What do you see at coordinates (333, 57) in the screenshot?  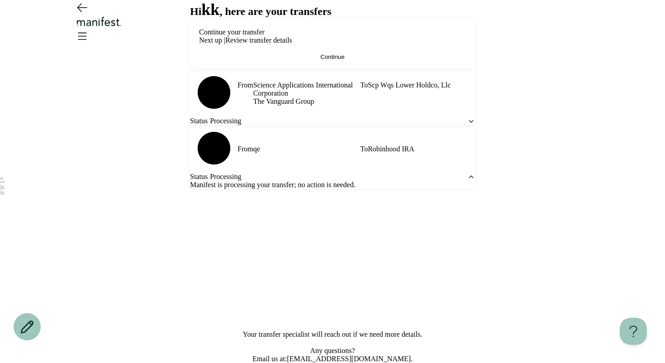 I see `button: Continue` at bounding box center [333, 57].